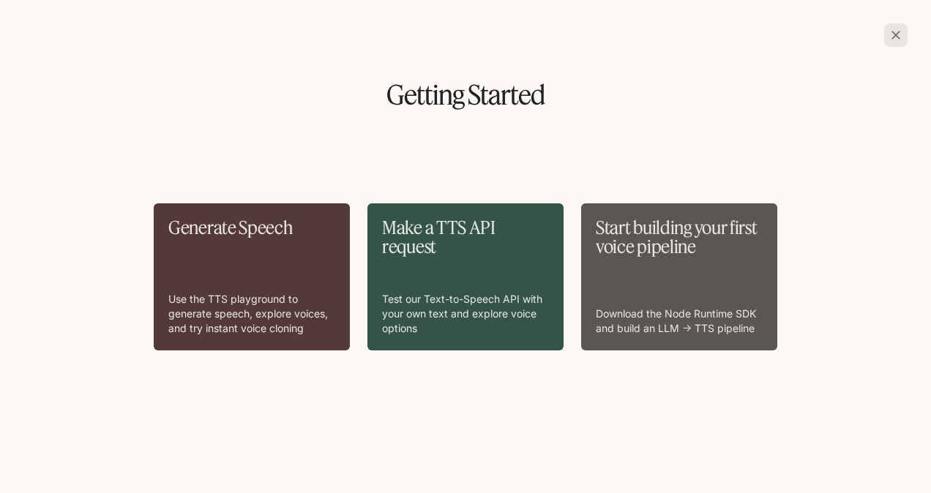 This screenshot has height=493, width=931. Describe the element at coordinates (465, 277) in the screenshot. I see `a: Make a TTS API requestTest our Text-to-Speech API with your own text and explore voice options` at that location.